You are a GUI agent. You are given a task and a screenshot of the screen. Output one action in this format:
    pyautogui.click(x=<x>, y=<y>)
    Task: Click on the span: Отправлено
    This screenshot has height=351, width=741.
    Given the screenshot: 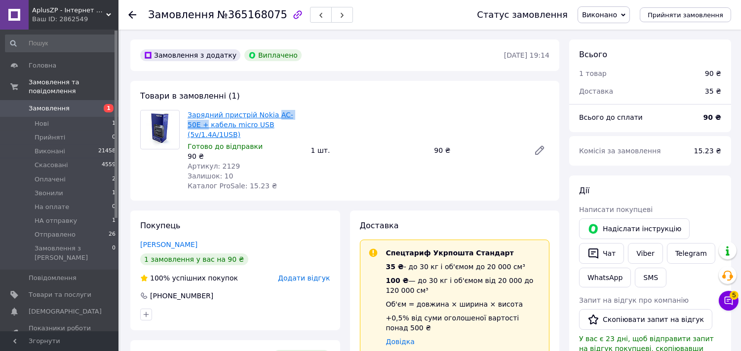 What is the action you would take?
    pyautogui.click(x=55, y=235)
    